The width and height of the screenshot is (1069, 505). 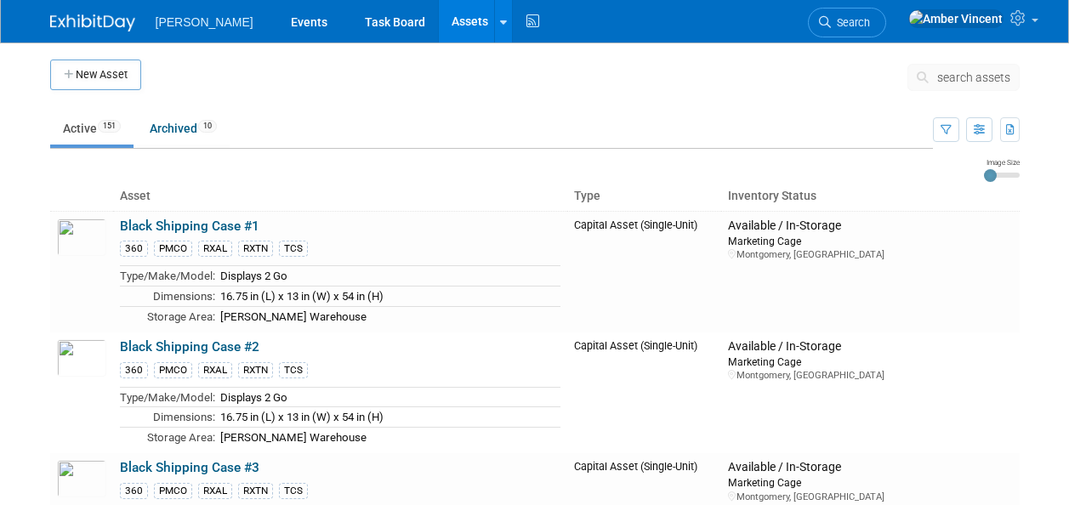 What do you see at coordinates (340, 196) in the screenshot?
I see `th: Asset` at bounding box center [340, 196].